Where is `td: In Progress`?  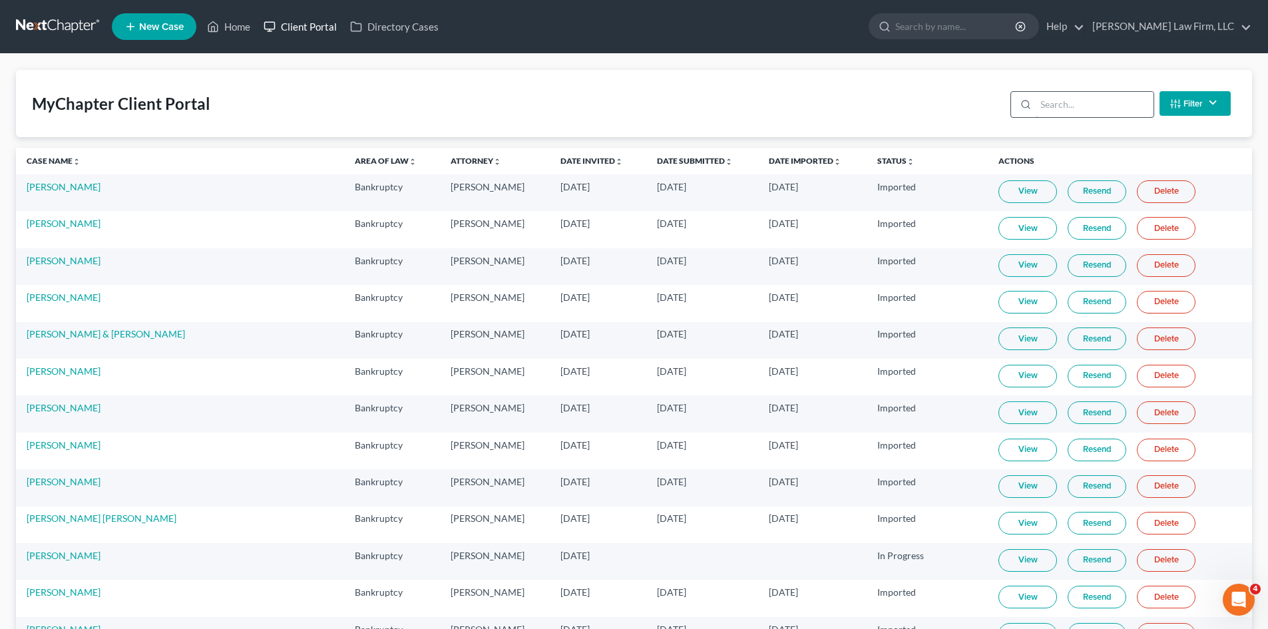 td: In Progress is located at coordinates (928, 561).